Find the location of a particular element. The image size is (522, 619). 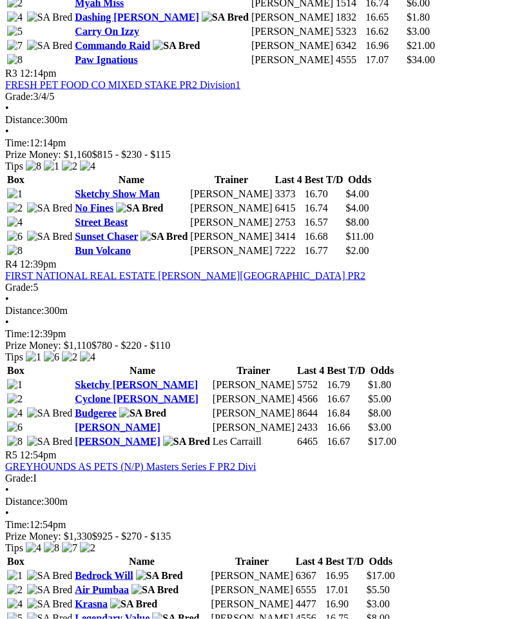

span: R3 is located at coordinates (11, 73).